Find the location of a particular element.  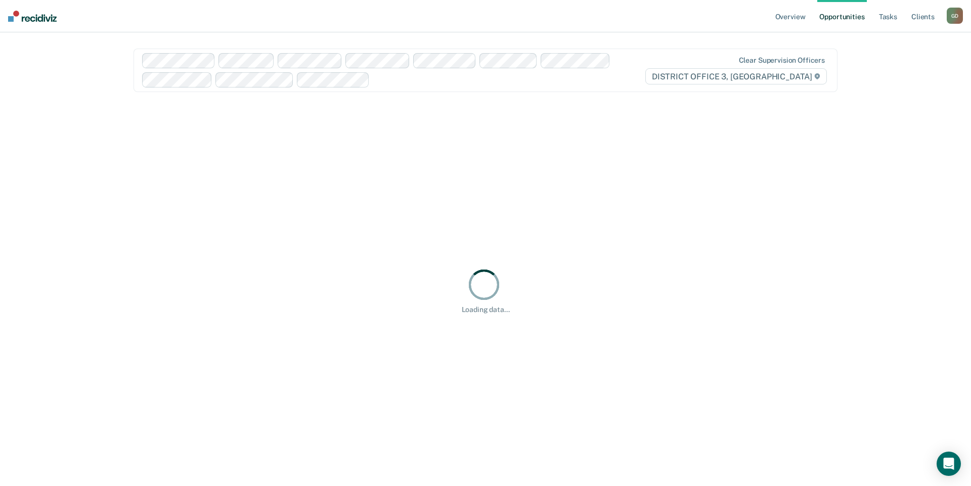

button: GD is located at coordinates (955, 16).